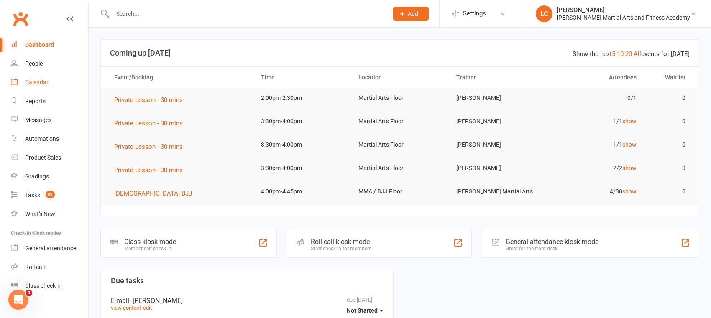  I want to click on a: Messages, so click(49, 120).